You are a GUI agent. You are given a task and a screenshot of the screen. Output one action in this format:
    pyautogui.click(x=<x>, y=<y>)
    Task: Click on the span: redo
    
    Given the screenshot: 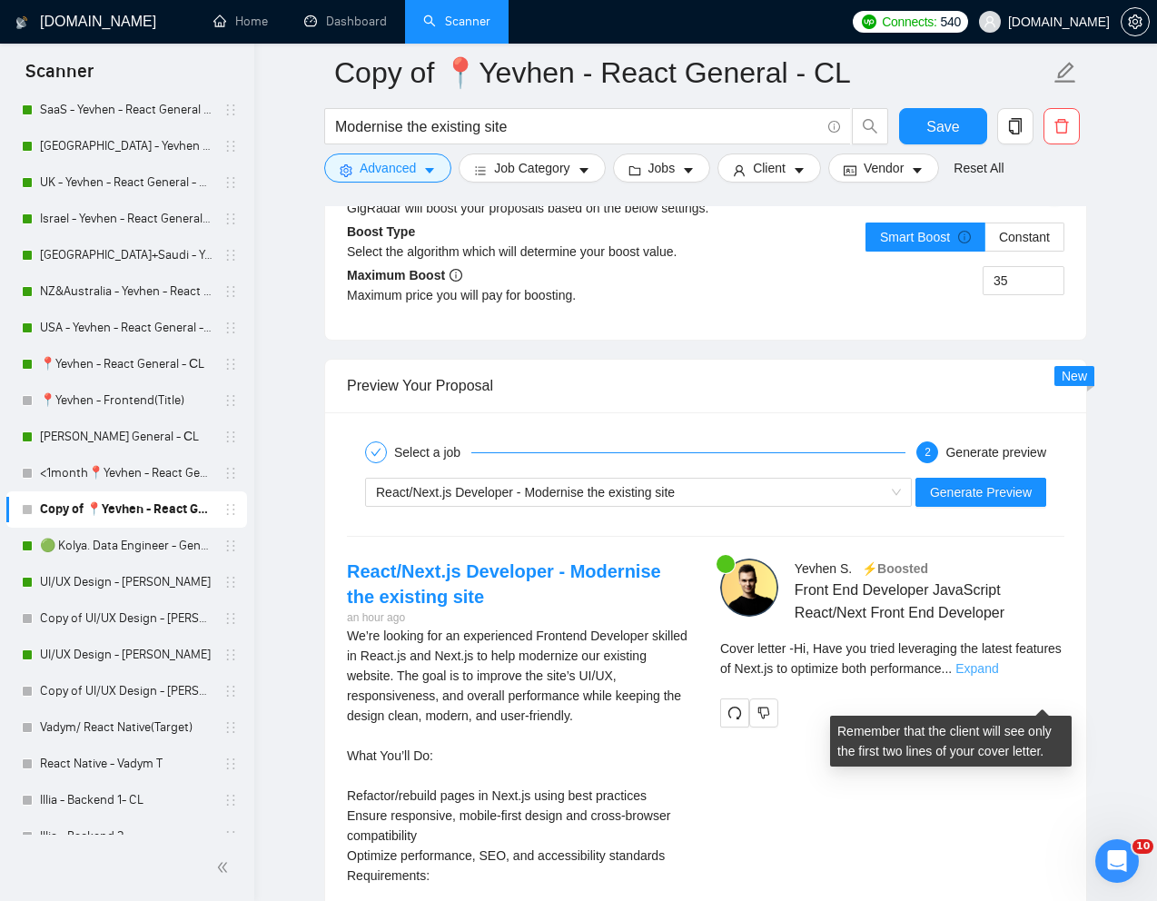 What is the action you would take?
    pyautogui.click(x=735, y=713)
    